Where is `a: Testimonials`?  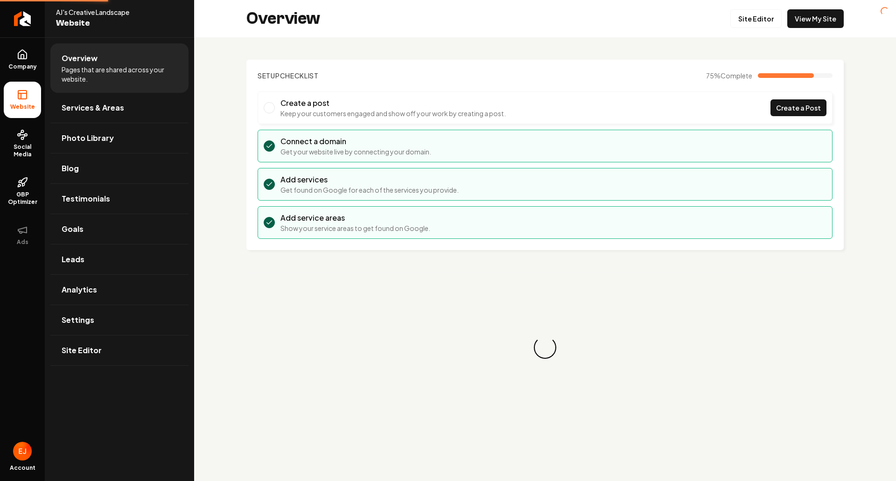 a: Testimonials is located at coordinates (119, 199).